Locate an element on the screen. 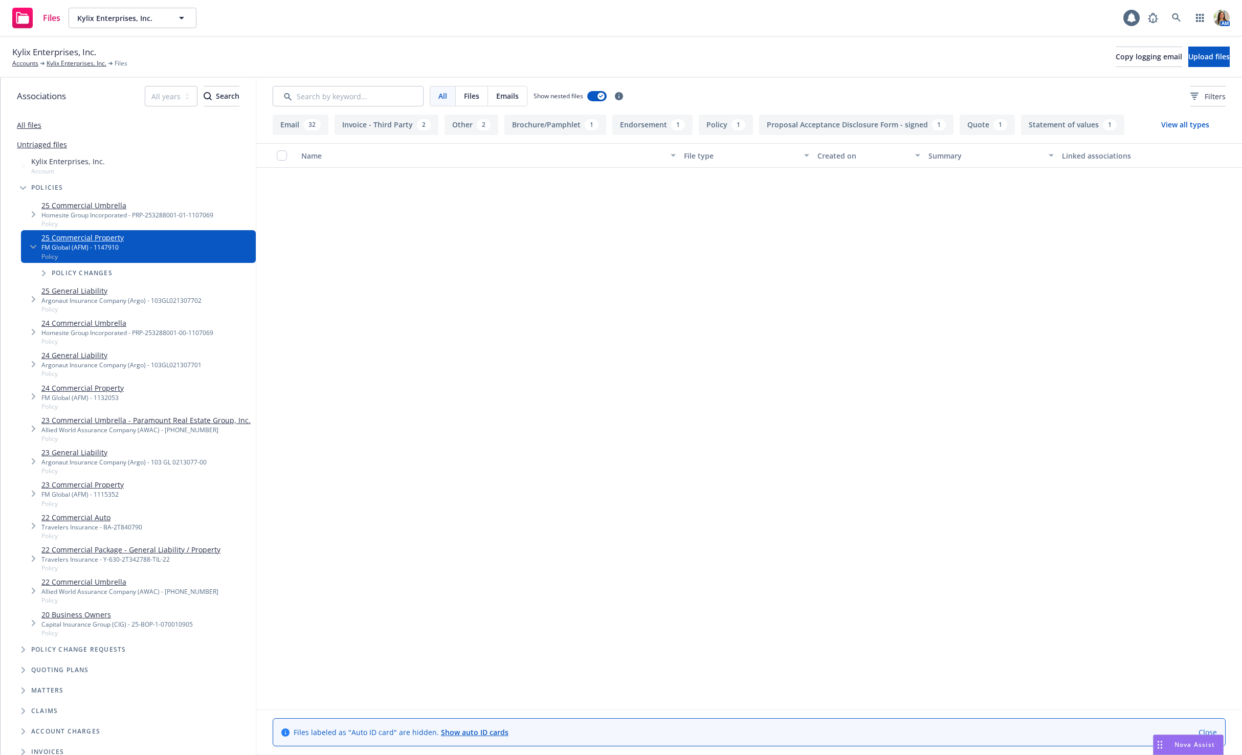  span: Account charges is located at coordinates (65, 732).